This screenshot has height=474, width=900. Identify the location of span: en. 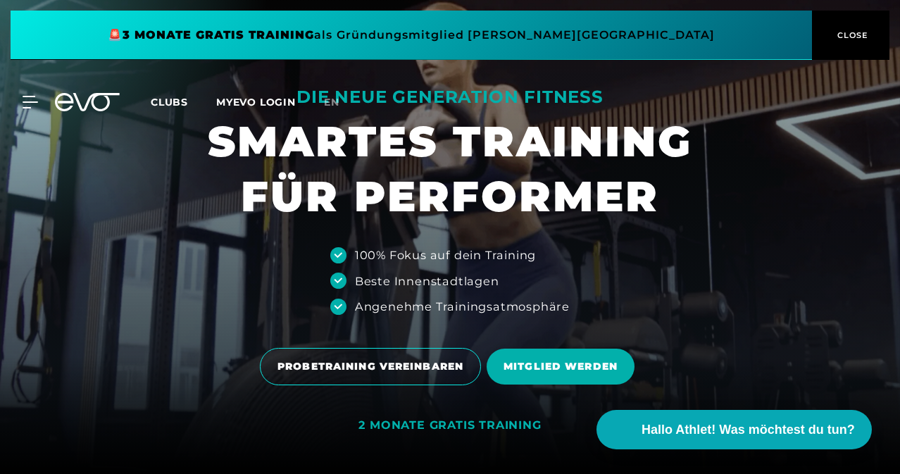
(332, 102).